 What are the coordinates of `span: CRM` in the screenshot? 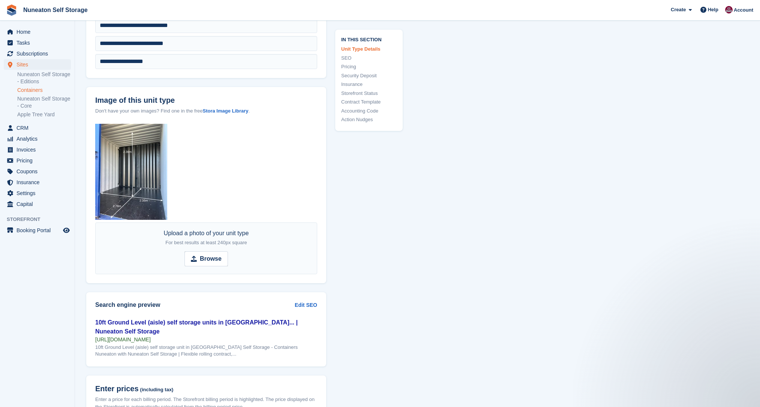 It's located at (39, 128).